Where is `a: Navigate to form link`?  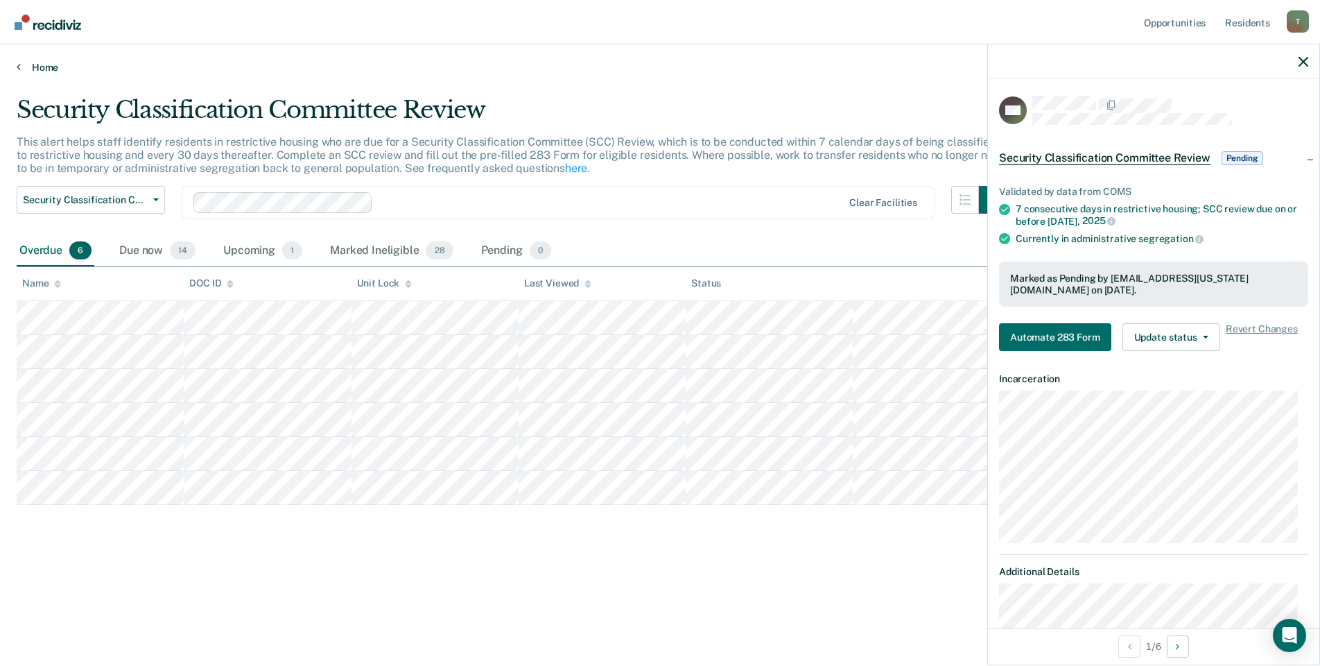
a: Navigate to form link is located at coordinates (1058, 337).